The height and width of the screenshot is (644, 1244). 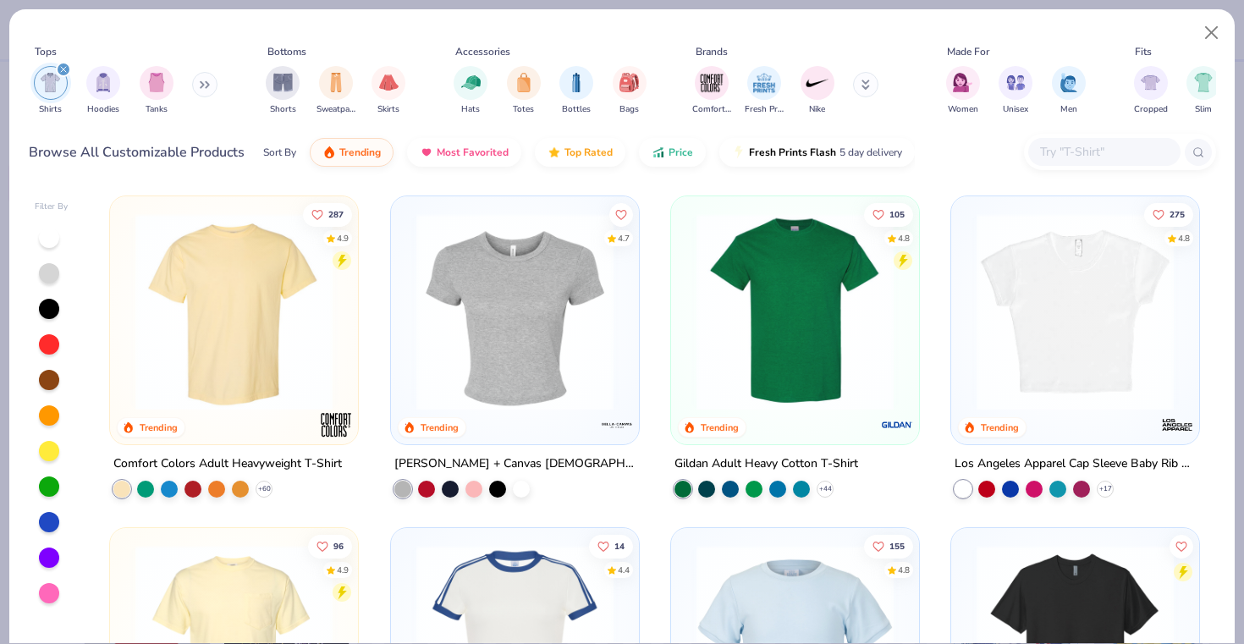 What do you see at coordinates (623, 238) in the screenshot?
I see `div: 4.7` at bounding box center [623, 238].